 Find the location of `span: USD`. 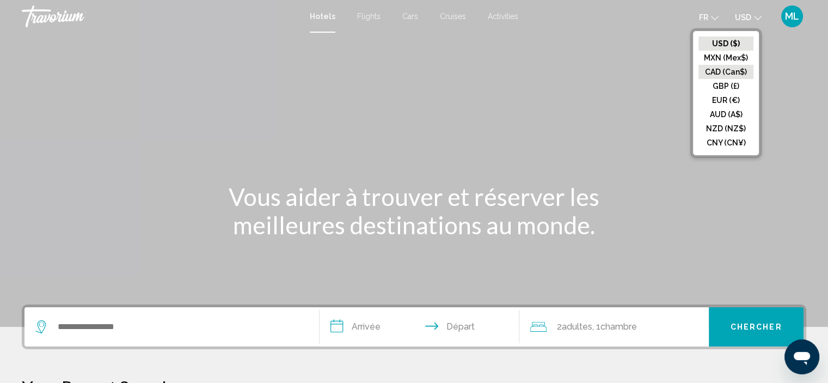

span: USD is located at coordinates (743, 17).